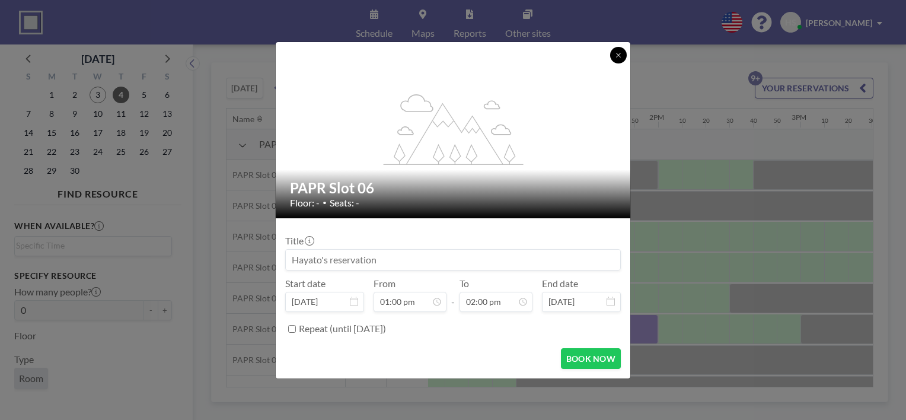 The height and width of the screenshot is (420, 906). What do you see at coordinates (591, 358) in the screenshot?
I see `button: BOOK NOW` at bounding box center [591, 358].